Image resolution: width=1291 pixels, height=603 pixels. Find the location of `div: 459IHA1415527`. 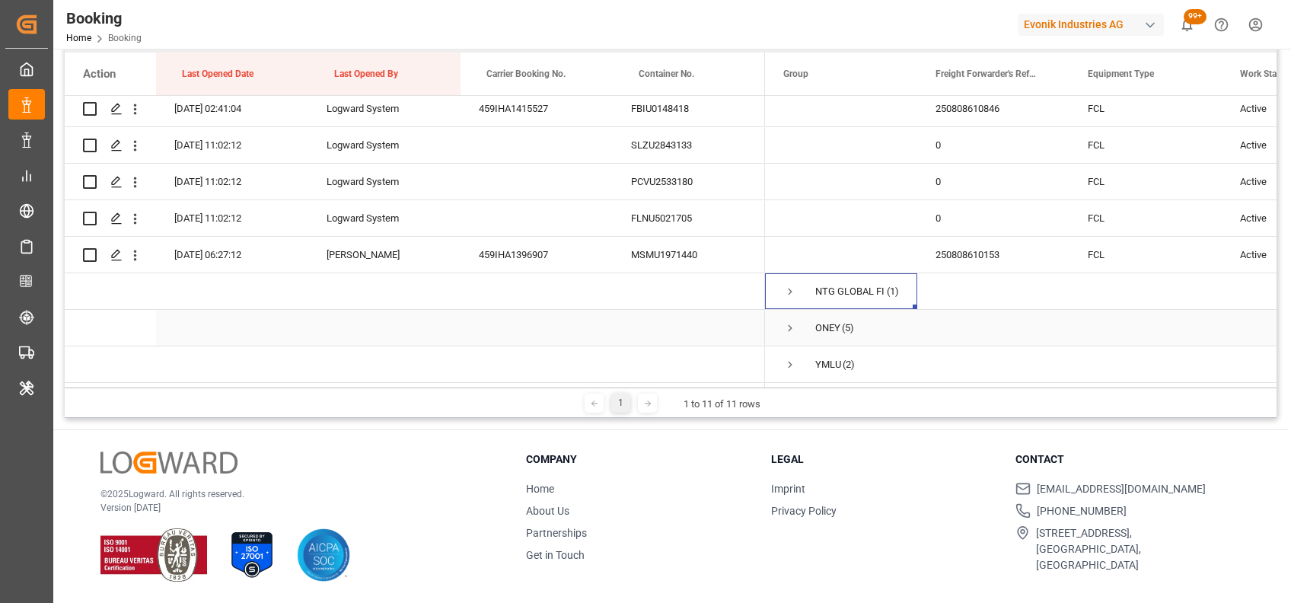

div: 459IHA1415527 is located at coordinates (537, 108).